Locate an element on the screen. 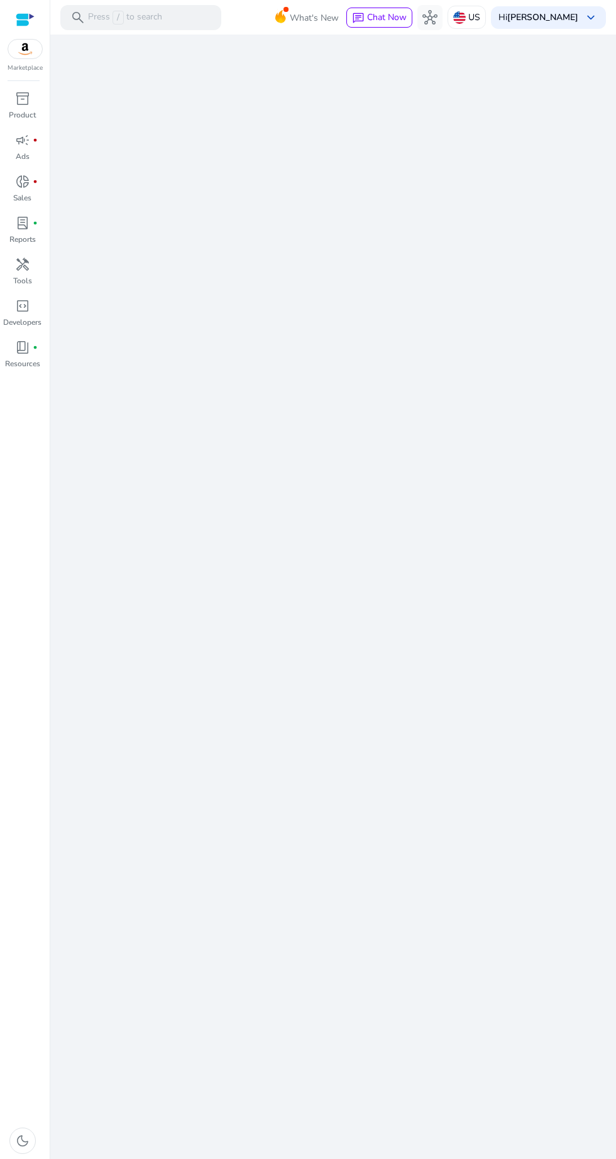 The height and width of the screenshot is (1159, 616). span: dark_mode is located at coordinates (23, 1141).